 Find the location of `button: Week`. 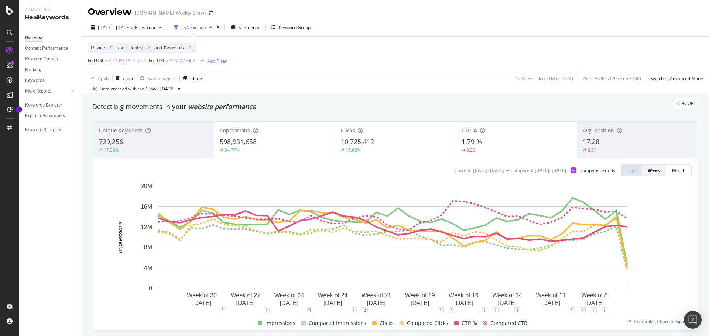

button: Week is located at coordinates (654, 171).